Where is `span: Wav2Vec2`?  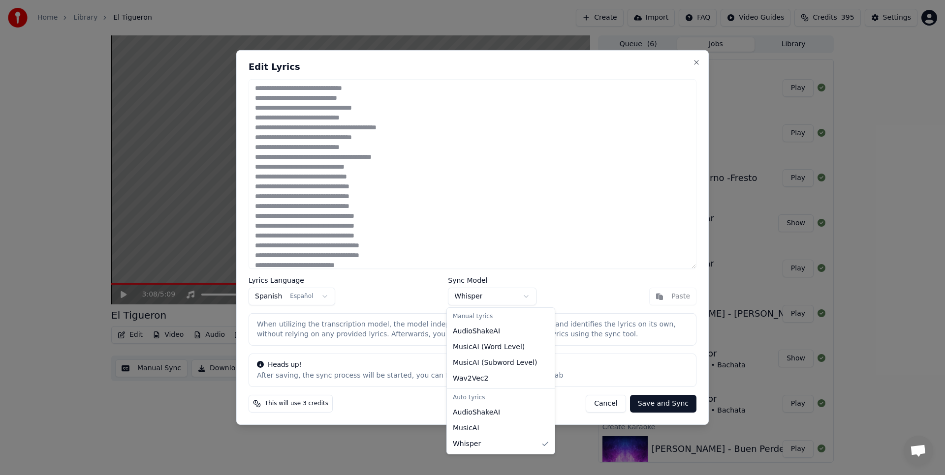 span: Wav2Vec2 is located at coordinates (470, 379).